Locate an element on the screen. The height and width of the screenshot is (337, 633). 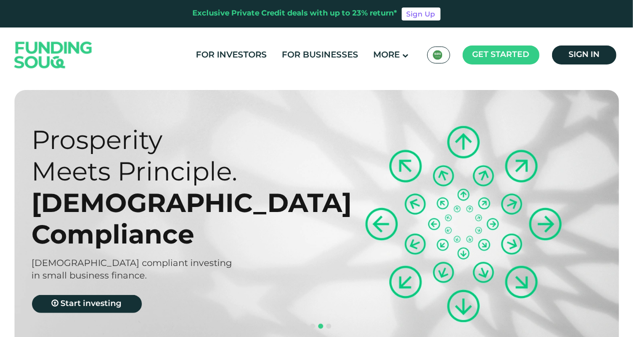
span: Start investing is located at coordinates (91, 303).